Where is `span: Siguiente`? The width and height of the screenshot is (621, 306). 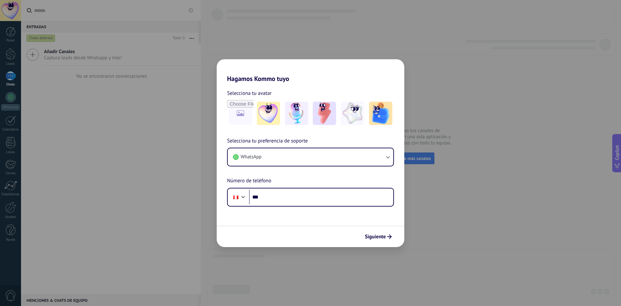
span: Siguiente is located at coordinates (375, 237).